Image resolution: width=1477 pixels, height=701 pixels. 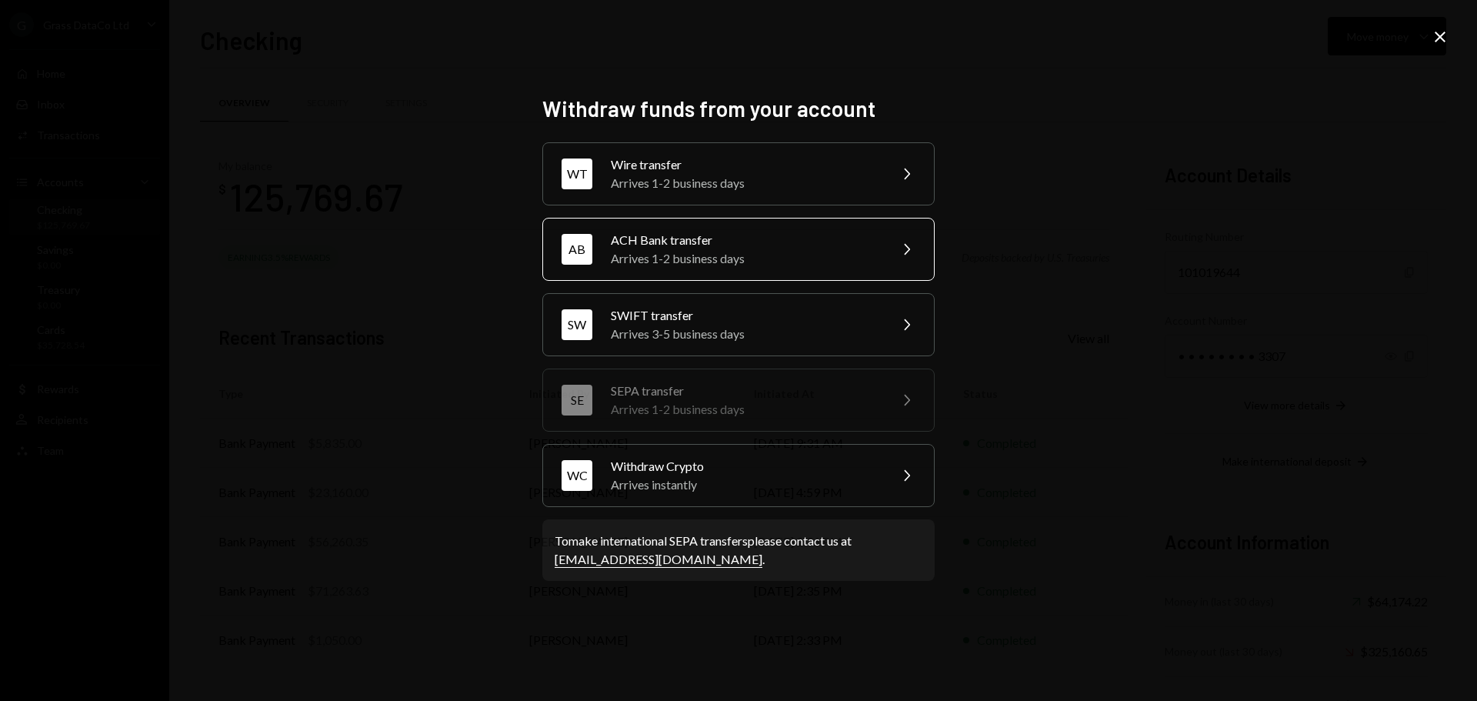 What do you see at coordinates (738, 174) in the screenshot?
I see `button: WTWire transferArrives 1-2 business days` at bounding box center [738, 174].